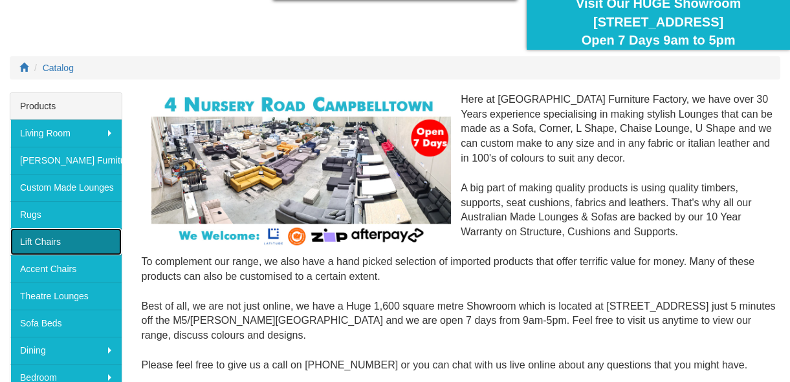 The height and width of the screenshot is (382, 790). What do you see at coordinates (66, 296) in the screenshot?
I see `a: Theatre Lounges` at bounding box center [66, 296].